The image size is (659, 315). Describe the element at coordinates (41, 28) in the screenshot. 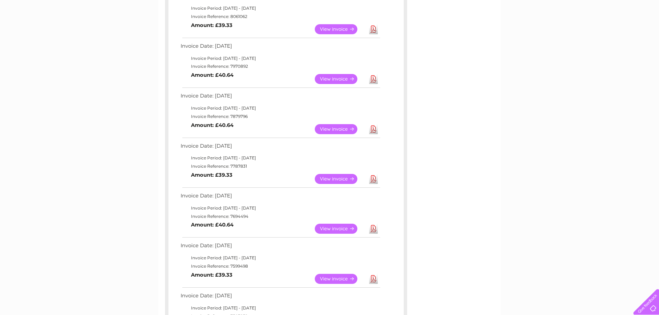

I see `img: logo.png` at that location.